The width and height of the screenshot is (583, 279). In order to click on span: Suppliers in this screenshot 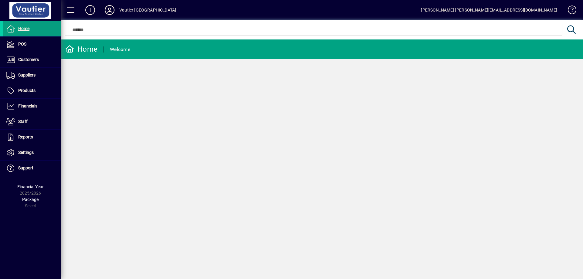, I will do `click(27, 75)`.